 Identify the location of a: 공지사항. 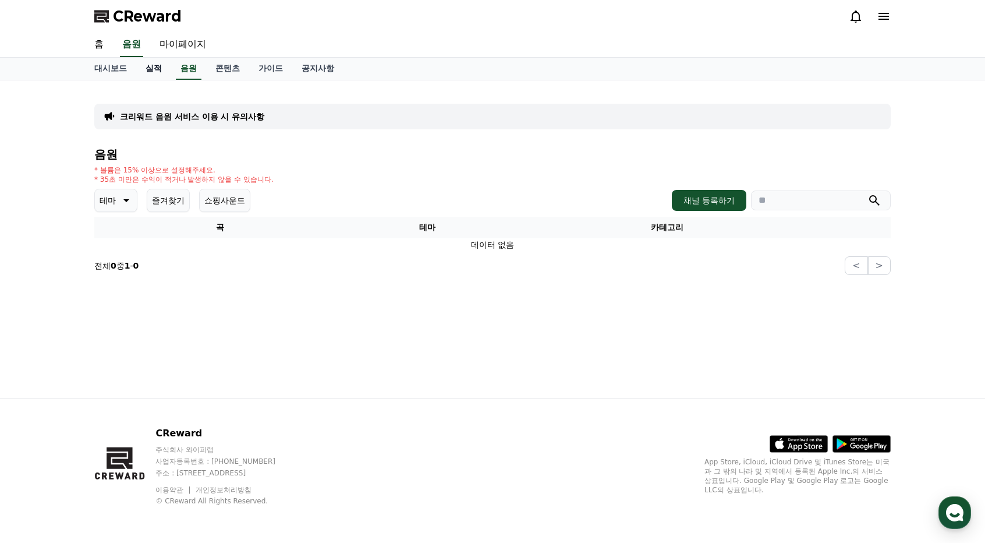
(318, 69).